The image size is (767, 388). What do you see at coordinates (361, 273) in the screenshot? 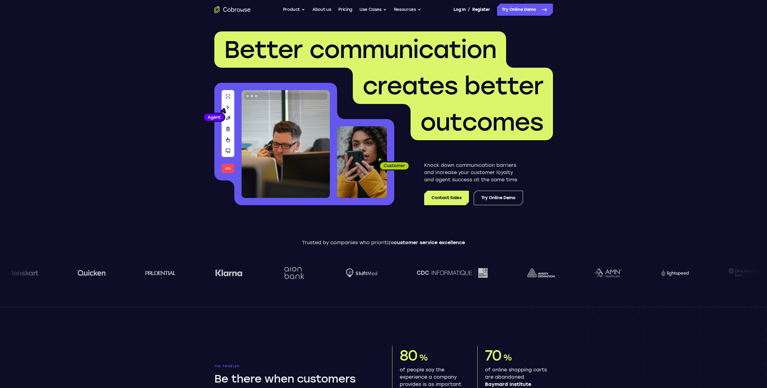
I see `img: Shiftmed` at bounding box center [361, 273].